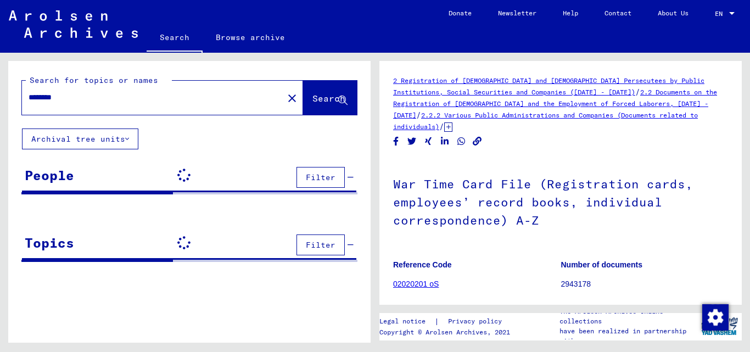 This screenshot has height=352, width=750. What do you see at coordinates (49, 243) in the screenshot?
I see `div: Topics` at bounding box center [49, 243].